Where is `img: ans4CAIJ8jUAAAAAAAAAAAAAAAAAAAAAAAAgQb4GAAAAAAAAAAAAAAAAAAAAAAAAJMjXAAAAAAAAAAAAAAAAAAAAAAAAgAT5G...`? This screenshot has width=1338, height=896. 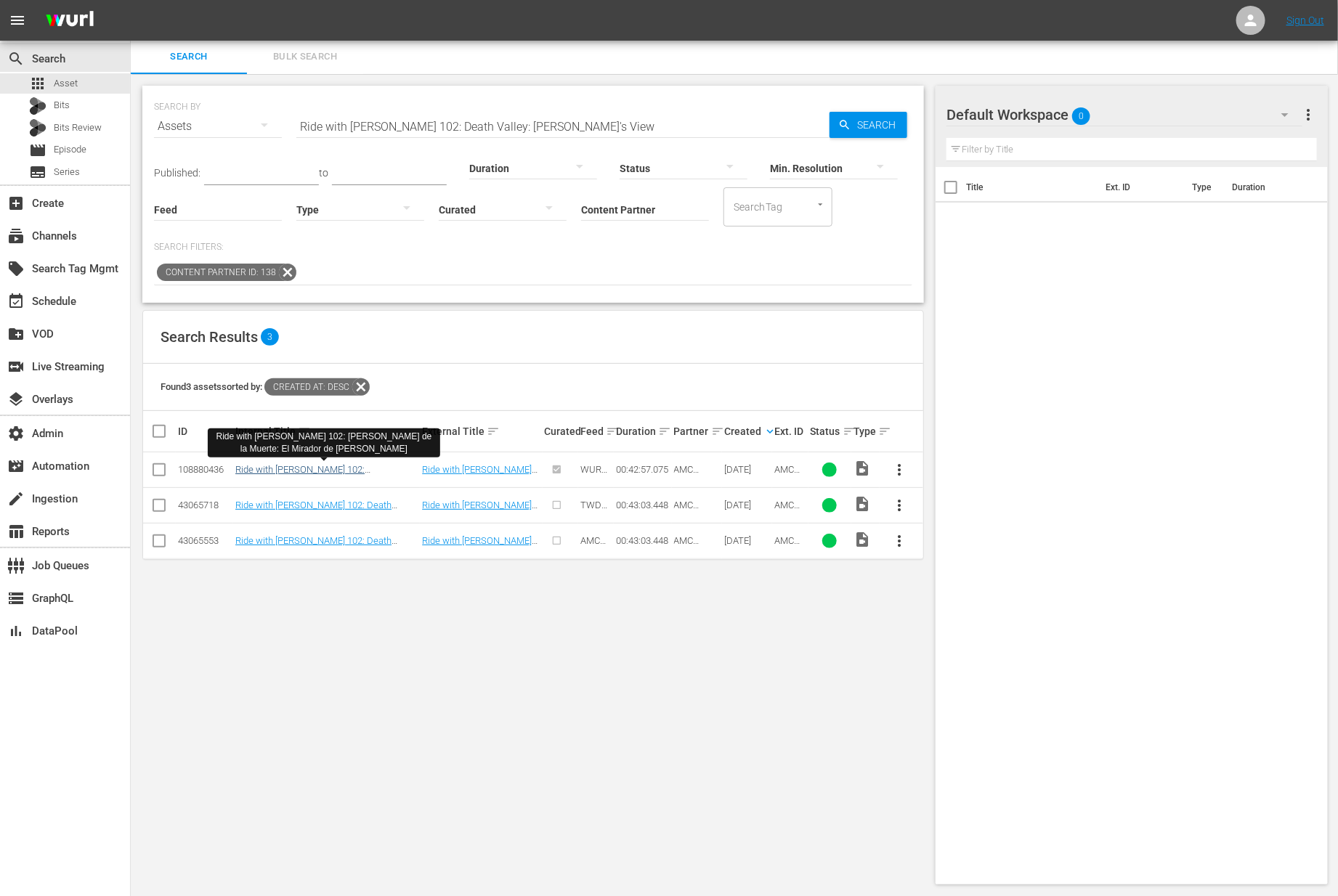
img: ans4CAIJ8jUAAAAAAAAAAAAAAAAAAAAAAAAgQb4GAAAAAAAAAAAAAAAAAAAAAAAAJMjXAAAAAAAAAAAAAAAAAAAAAAAAgAT5G... is located at coordinates (70, 20).